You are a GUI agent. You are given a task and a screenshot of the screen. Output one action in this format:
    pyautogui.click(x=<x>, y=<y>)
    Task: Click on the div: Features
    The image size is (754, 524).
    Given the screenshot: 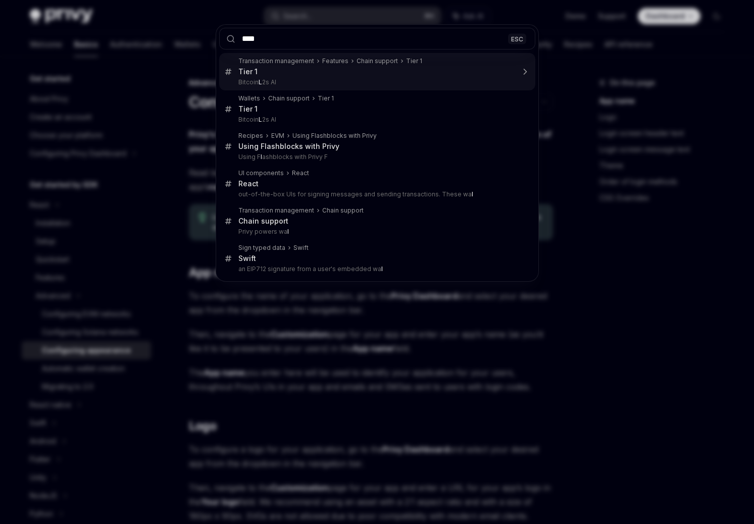 What is the action you would take?
    pyautogui.click(x=335, y=61)
    